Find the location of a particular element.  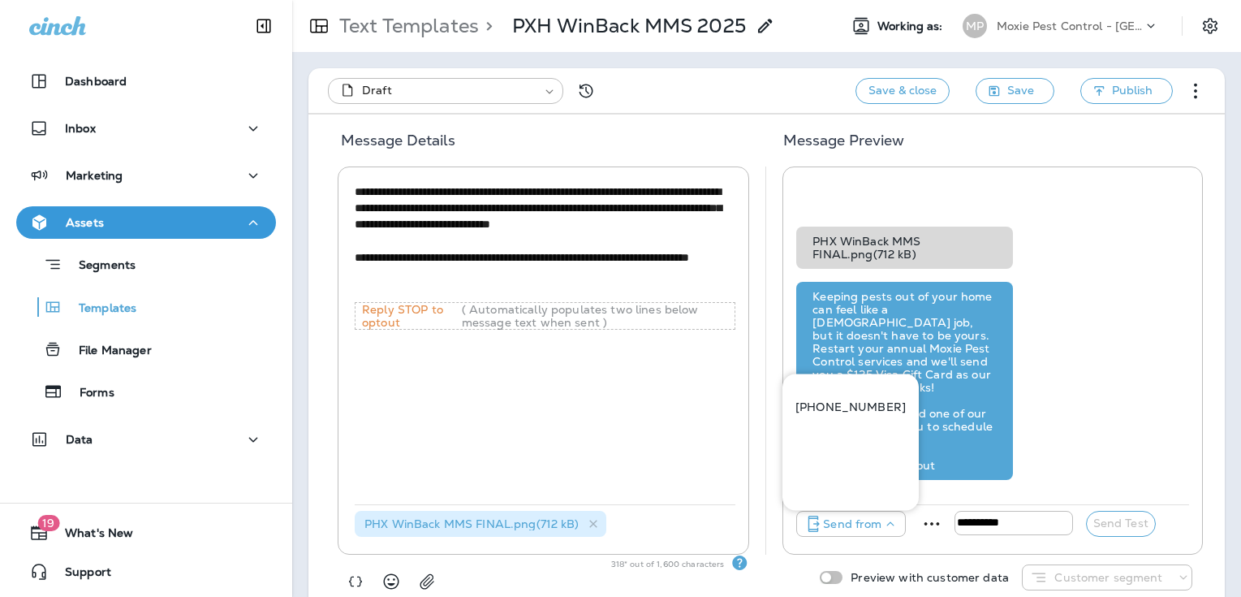

button: Segments is located at coordinates (146, 264).